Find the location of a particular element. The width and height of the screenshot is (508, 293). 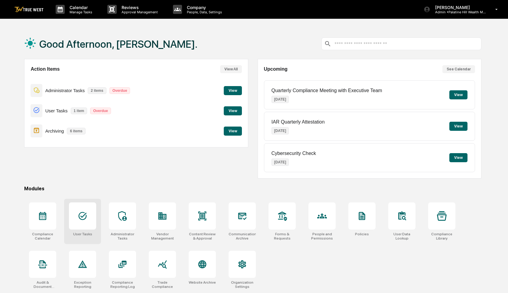

p: Company is located at coordinates (203, 7).